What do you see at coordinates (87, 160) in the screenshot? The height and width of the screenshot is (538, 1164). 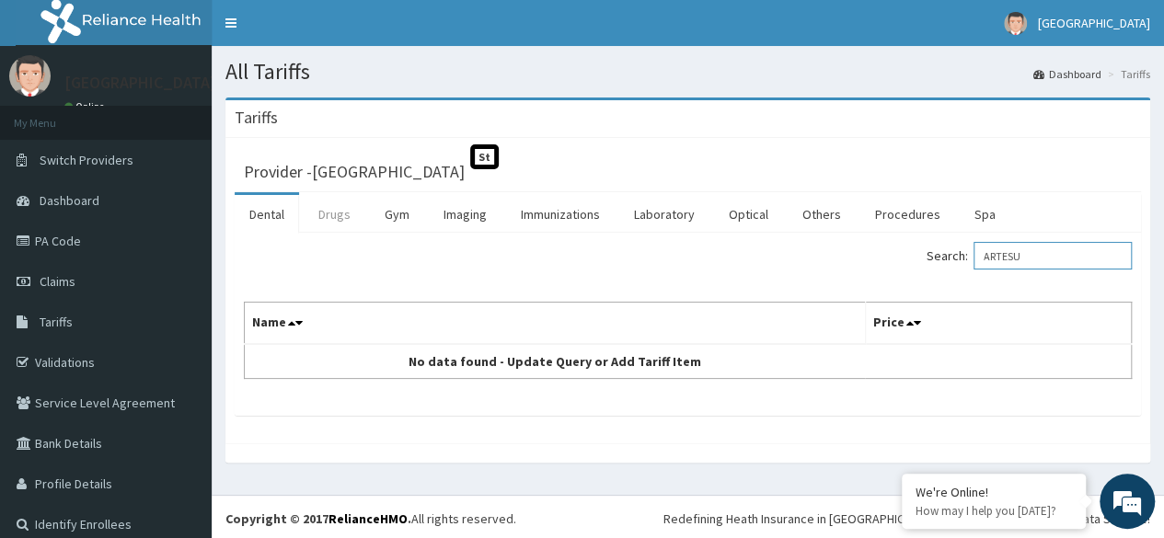 I see `span: Switch Providers` at bounding box center [87, 160].